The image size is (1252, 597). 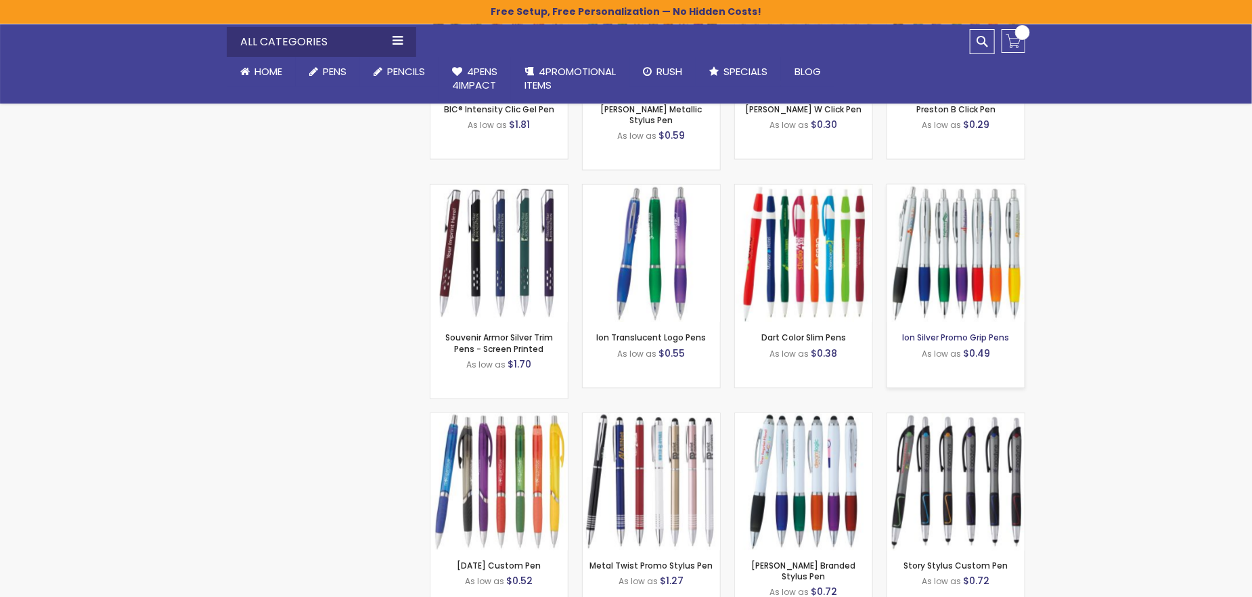 What do you see at coordinates (745, 71) in the screenshot?
I see `span: Specials` at bounding box center [745, 71].